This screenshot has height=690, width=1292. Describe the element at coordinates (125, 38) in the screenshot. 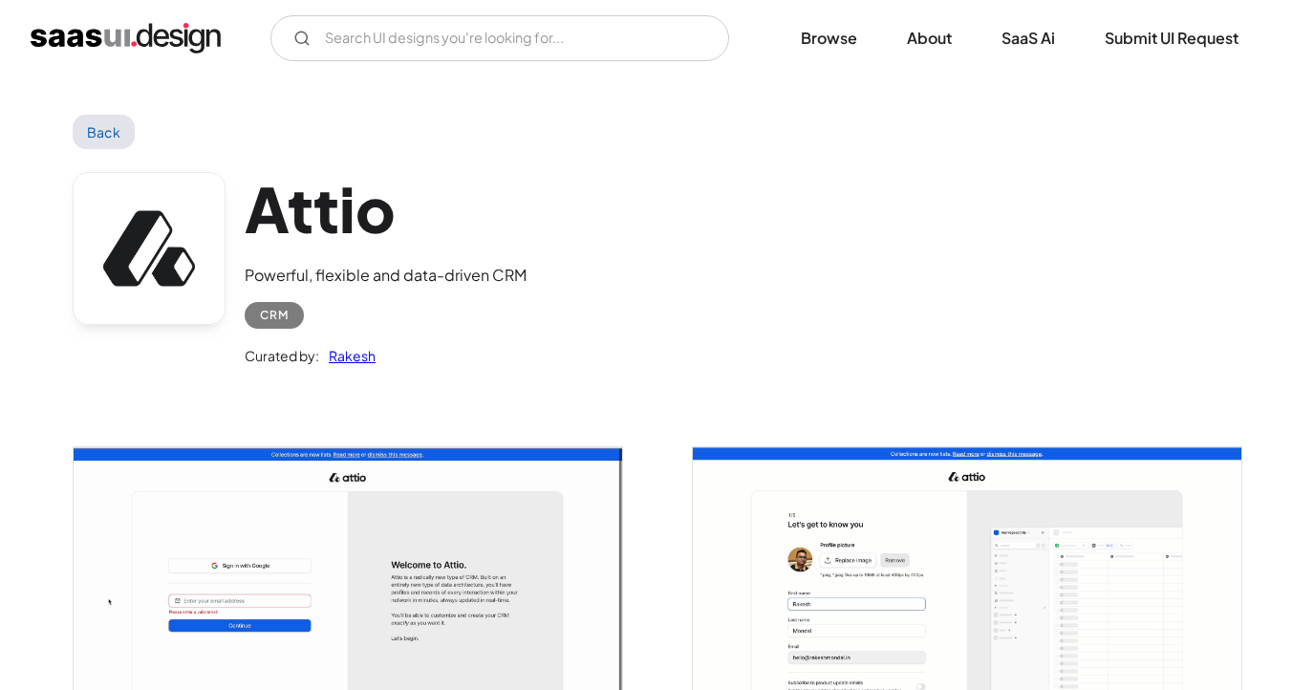

I see `a: home` at that location.